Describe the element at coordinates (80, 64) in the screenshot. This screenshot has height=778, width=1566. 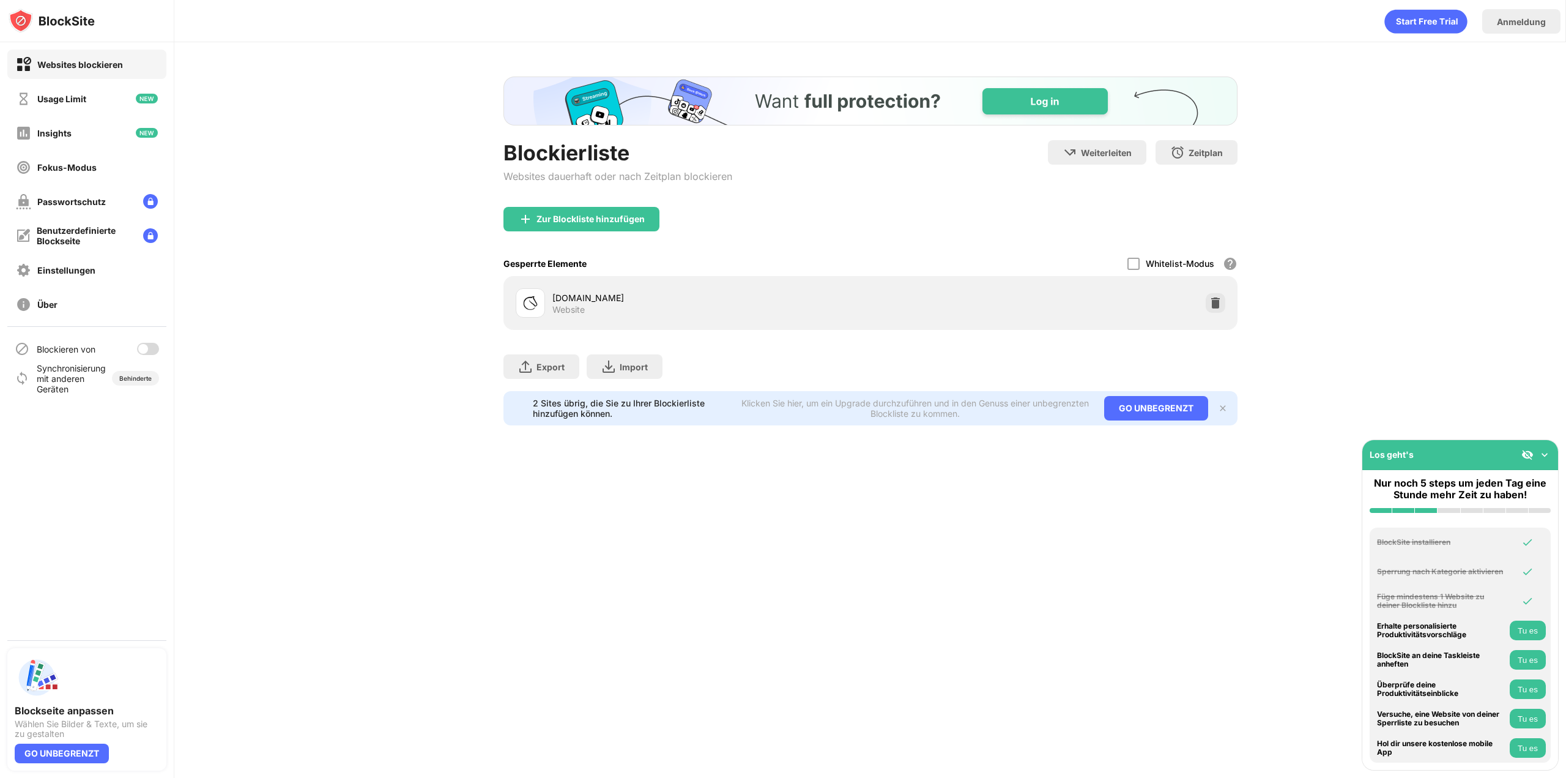
I see `div: Websites blockieren` at that location.